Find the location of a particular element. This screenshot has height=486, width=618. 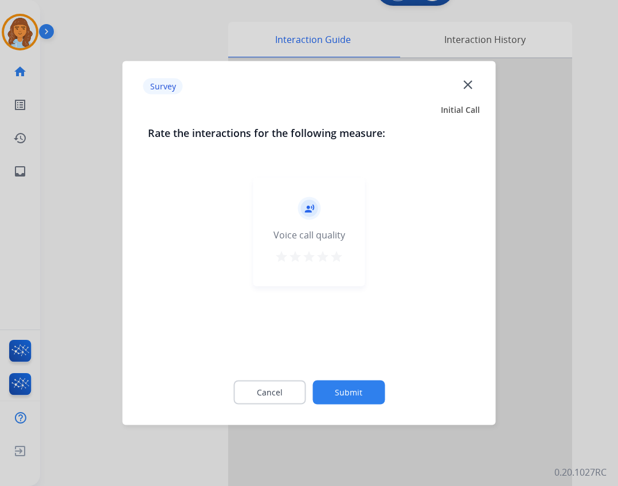

button: Cancel is located at coordinates (269, 393).